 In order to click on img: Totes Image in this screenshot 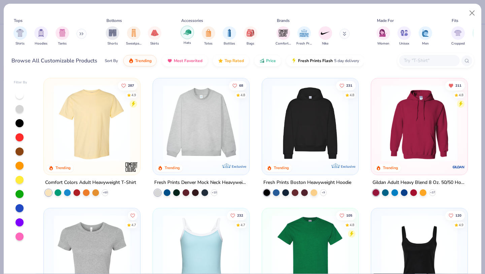, I will do `click(209, 33)`.